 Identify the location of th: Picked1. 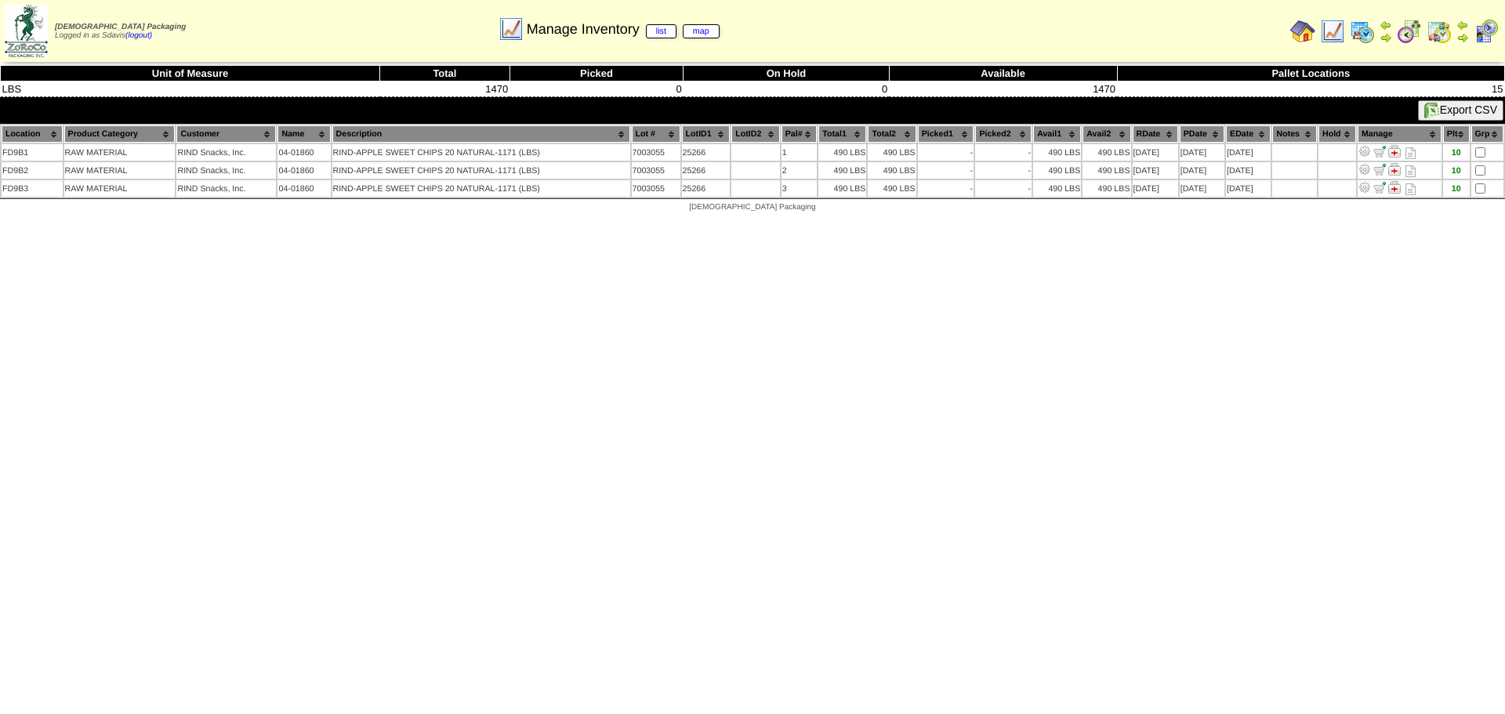
(946, 134).